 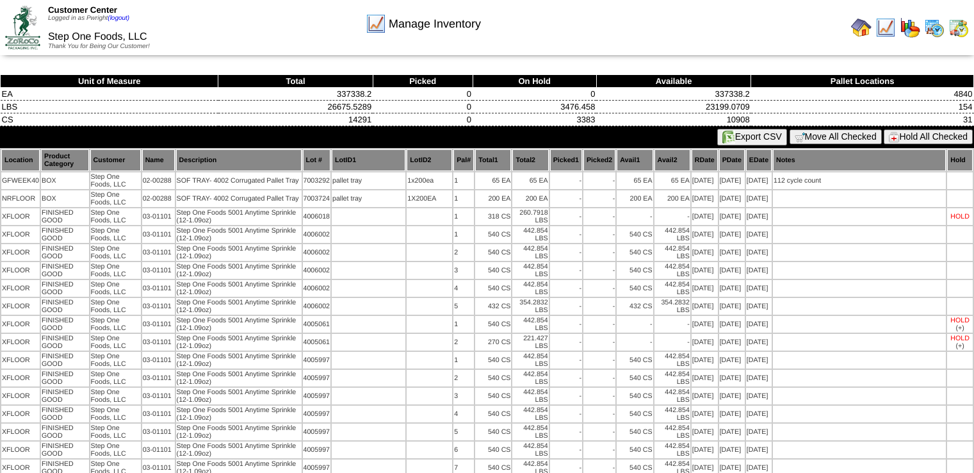 What do you see at coordinates (530, 216) in the screenshot?
I see `td: 260.7918 LBS` at bounding box center [530, 216].